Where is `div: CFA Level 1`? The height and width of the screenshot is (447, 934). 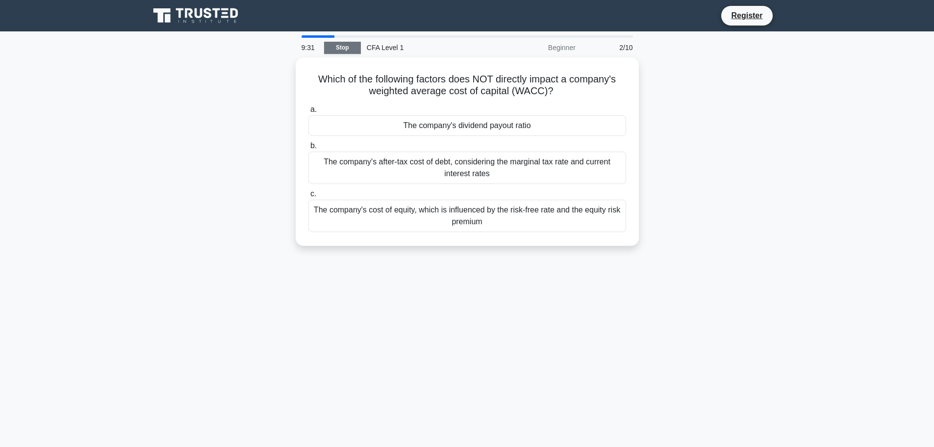
div: CFA Level 1 is located at coordinates (428, 48).